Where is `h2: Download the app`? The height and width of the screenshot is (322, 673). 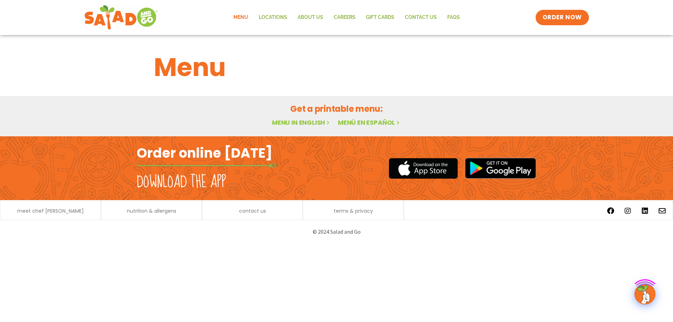
h2: Download the app is located at coordinates (181, 182).